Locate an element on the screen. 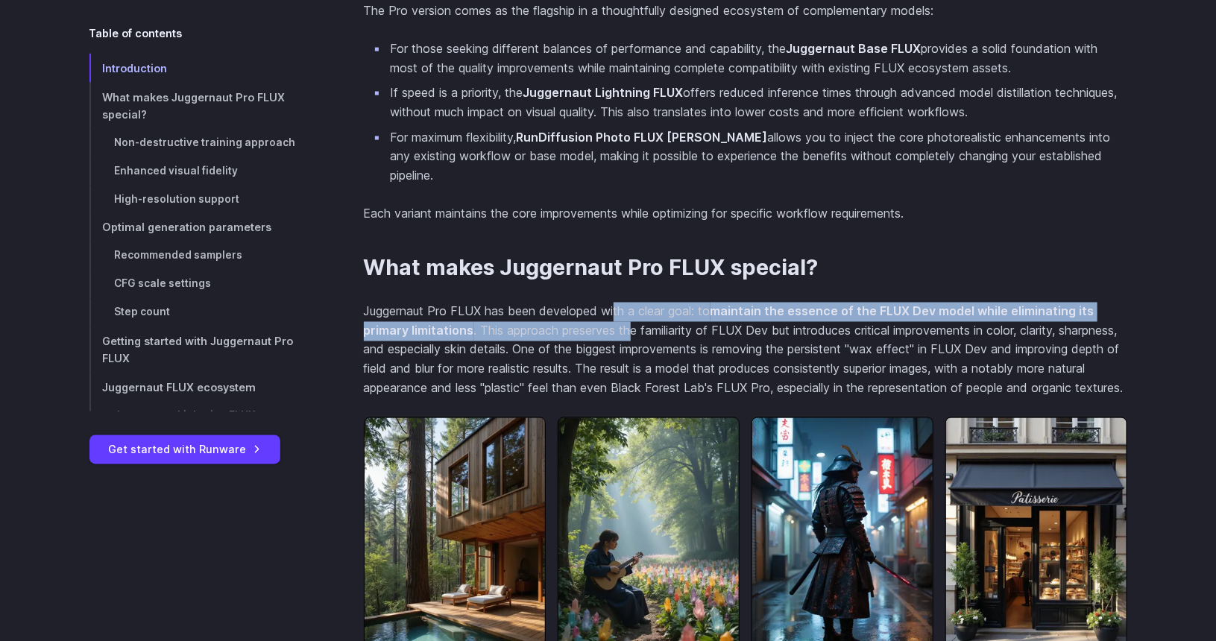 This screenshot has height=641, width=1216. a: Getting started with Juggernaut Pro FLUX is located at coordinates (203, 350).